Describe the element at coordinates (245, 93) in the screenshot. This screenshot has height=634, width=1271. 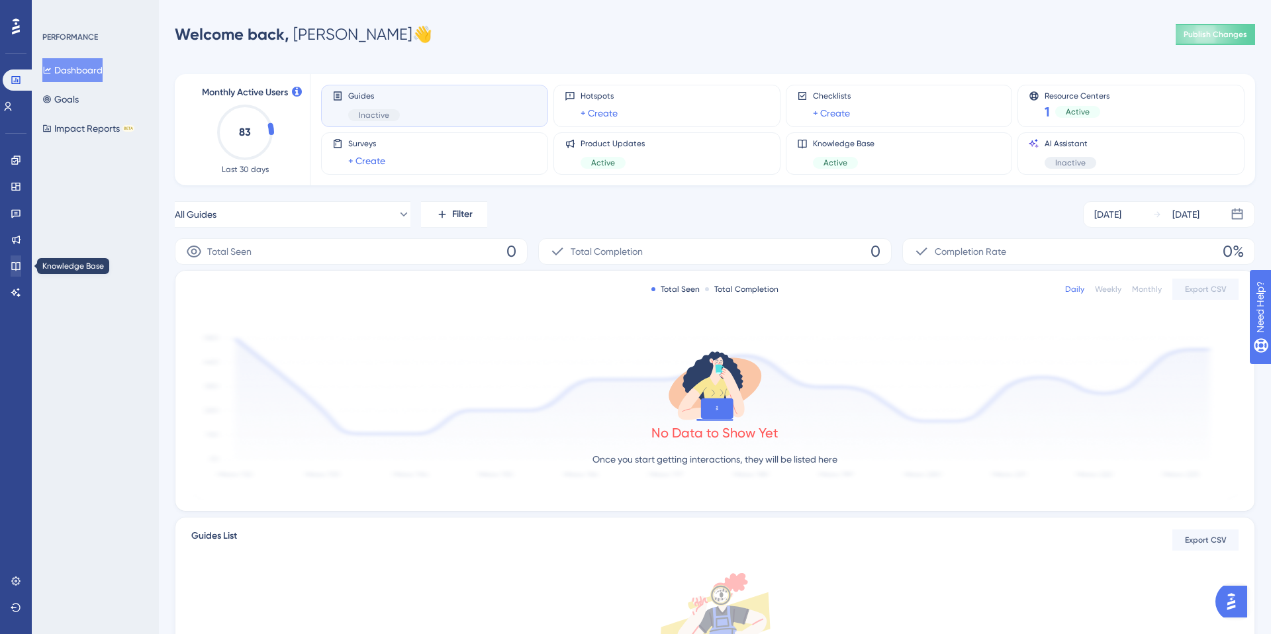
I see `span: Monthly Active Users` at that location.